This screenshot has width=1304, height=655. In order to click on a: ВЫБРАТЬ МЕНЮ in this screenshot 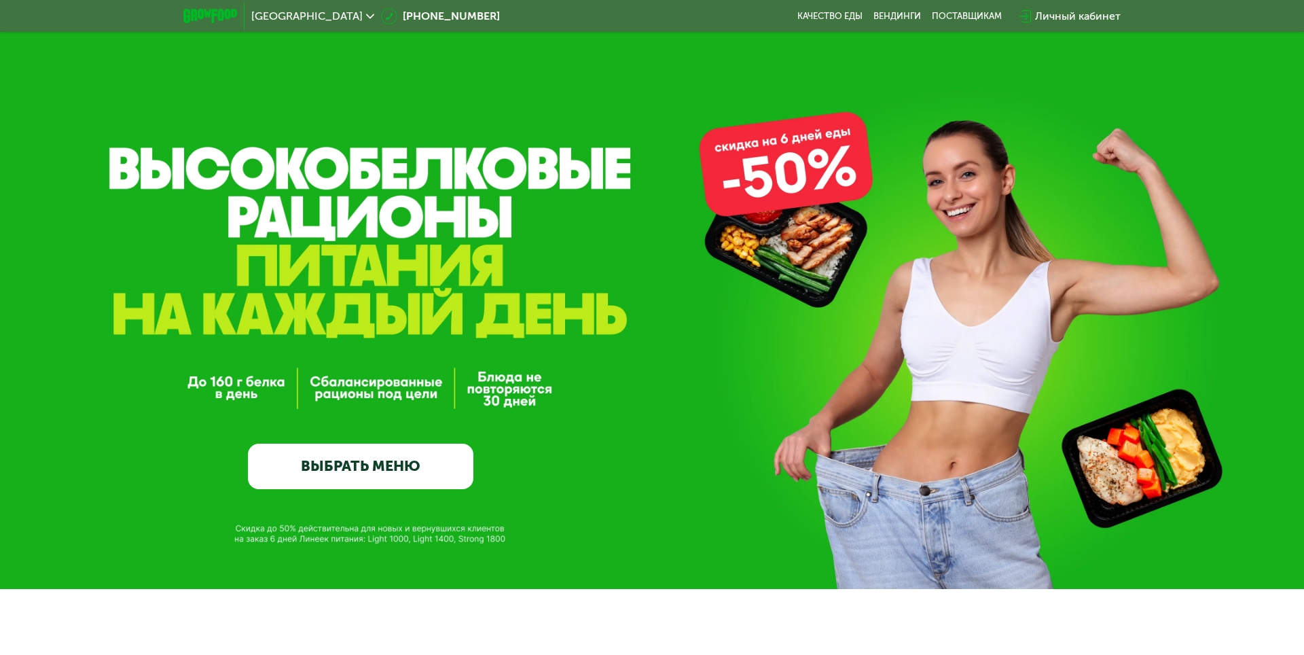, I will do `click(361, 466)`.